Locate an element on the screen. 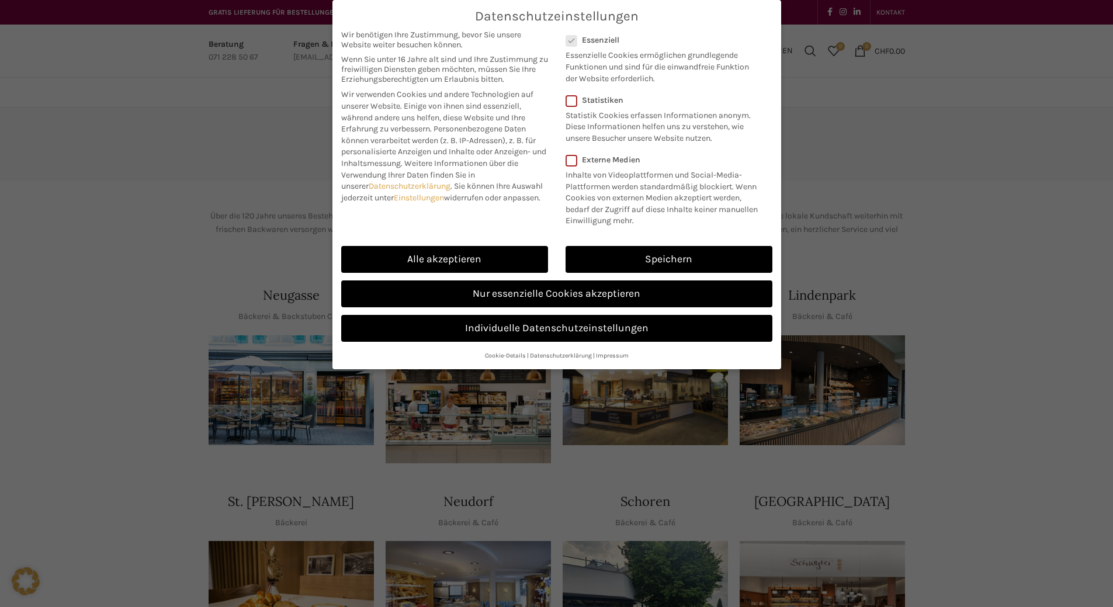 The height and width of the screenshot is (607, 1113). span: Weitere Informationen über die Verwendung Ihrer Daten finden Sie in unserer . is located at coordinates (430, 175).